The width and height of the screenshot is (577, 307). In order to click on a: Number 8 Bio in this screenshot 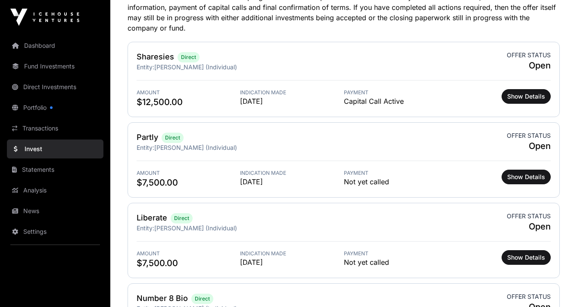, I will do `click(162, 298)`.